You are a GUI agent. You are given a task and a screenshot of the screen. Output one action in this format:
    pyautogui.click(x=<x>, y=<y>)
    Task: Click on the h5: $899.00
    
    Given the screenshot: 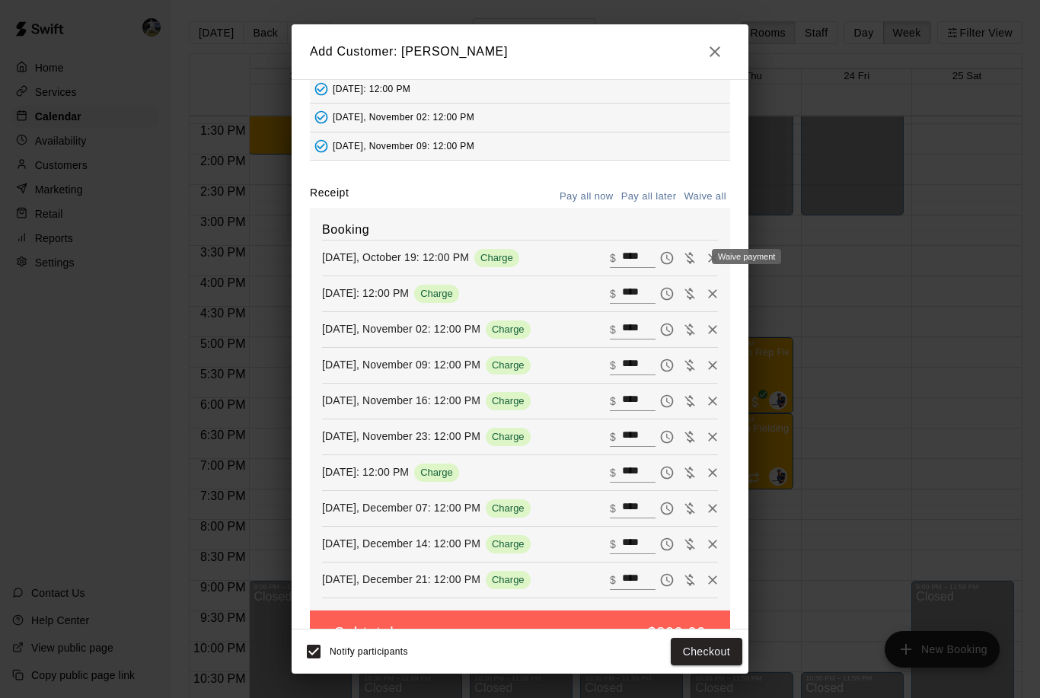 What is the action you would take?
    pyautogui.click(x=677, y=633)
    